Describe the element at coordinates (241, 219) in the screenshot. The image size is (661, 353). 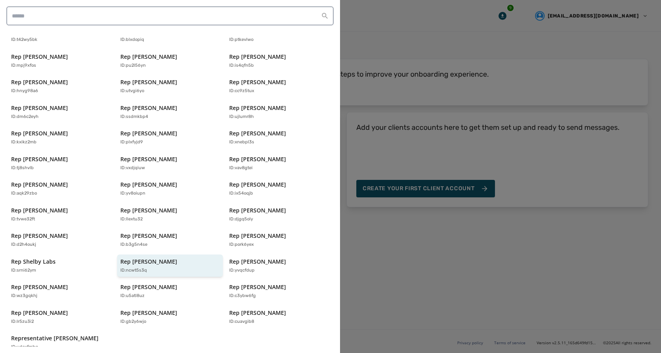
I see `p: ID: djgq5oly` at that location.